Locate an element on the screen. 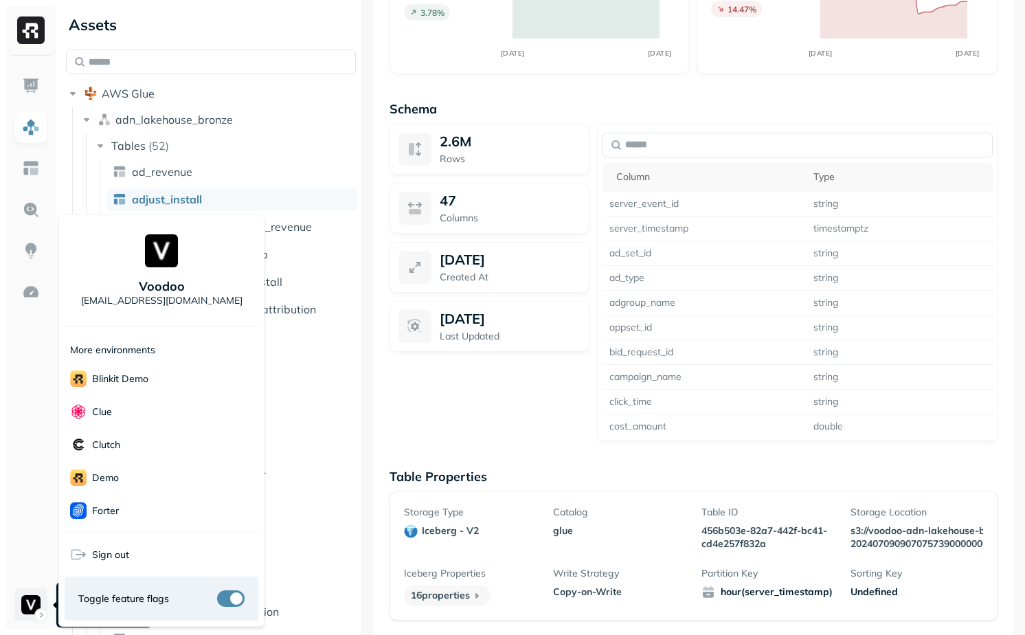 This screenshot has height=635, width=1025. img: Blinkit Demo is located at coordinates (78, 378).